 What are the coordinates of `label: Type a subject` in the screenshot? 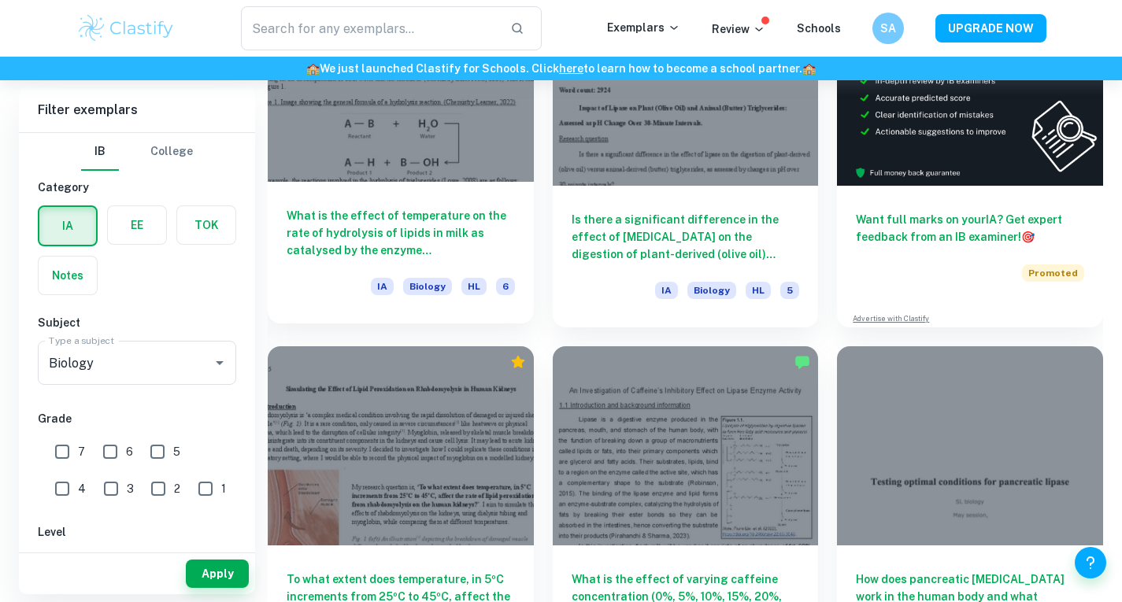 It's located at (81, 340).